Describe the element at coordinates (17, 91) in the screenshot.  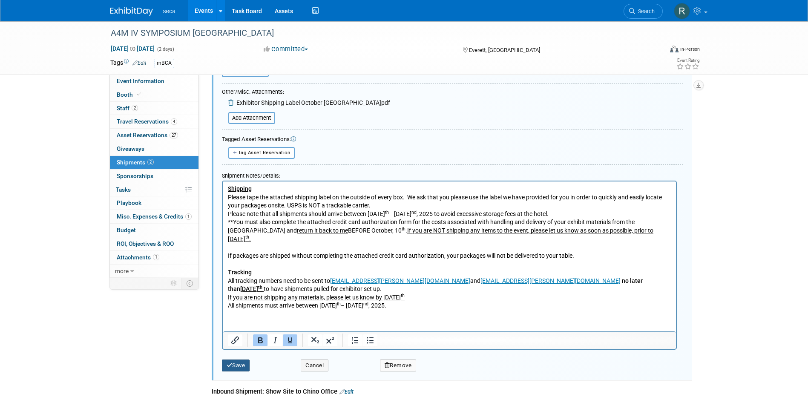
I see `u: Tracking` at that location.